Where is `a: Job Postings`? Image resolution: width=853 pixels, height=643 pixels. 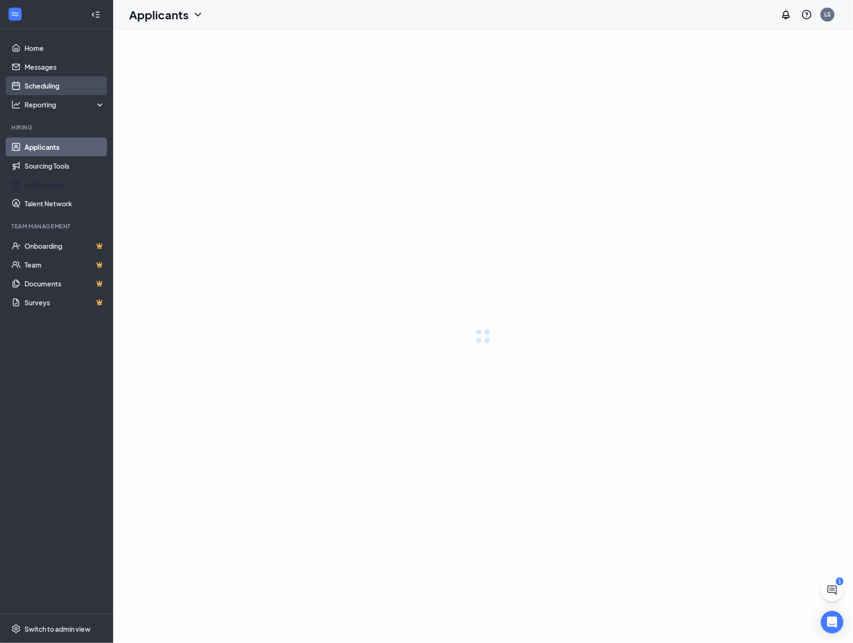
a: Job Postings is located at coordinates (65, 185).